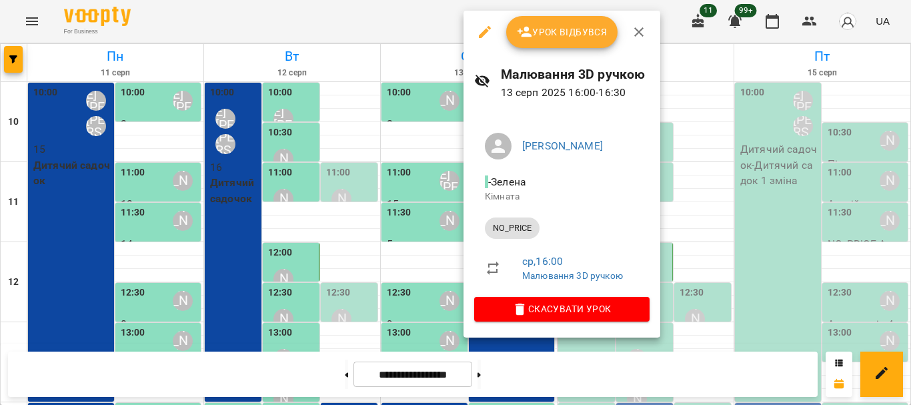 The height and width of the screenshot is (405, 911). I want to click on span: - Зелена, so click(507, 181).